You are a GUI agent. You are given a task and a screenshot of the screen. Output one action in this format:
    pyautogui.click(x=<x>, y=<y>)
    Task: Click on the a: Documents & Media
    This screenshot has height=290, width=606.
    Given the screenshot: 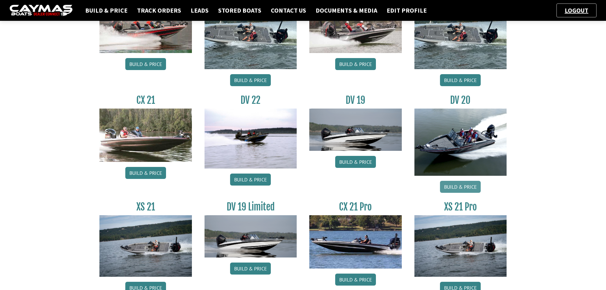 What is the action you would take?
    pyautogui.click(x=346, y=10)
    